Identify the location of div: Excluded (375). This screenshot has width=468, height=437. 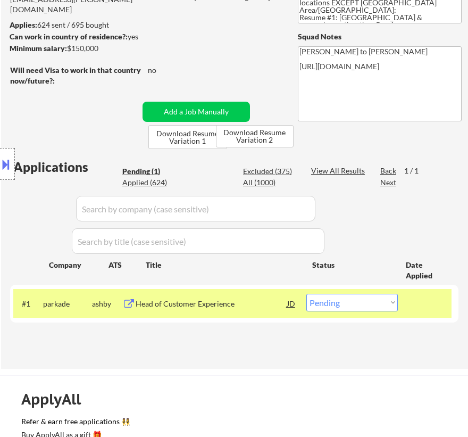
(270, 171).